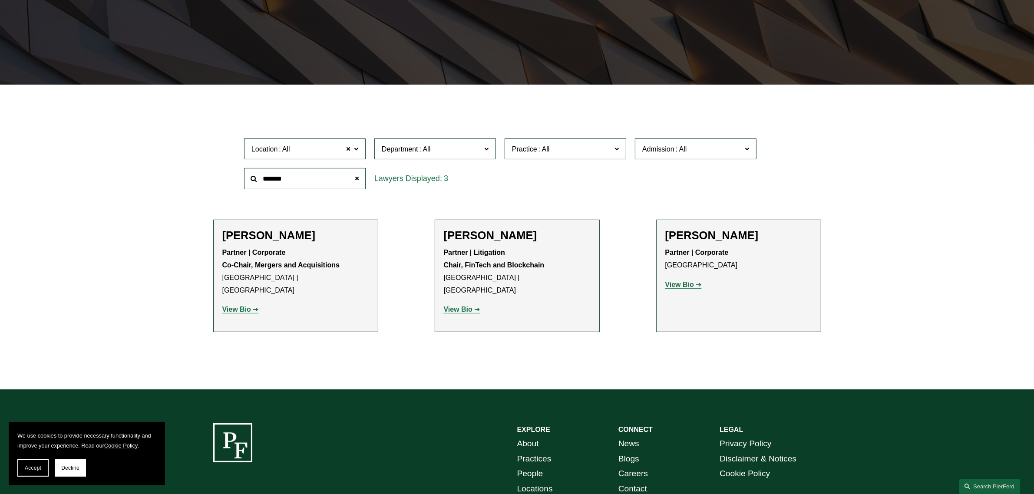 The width and height of the screenshot is (1034, 494). Describe the element at coordinates (636, 430) in the screenshot. I see `strong: CONNECT` at that location.